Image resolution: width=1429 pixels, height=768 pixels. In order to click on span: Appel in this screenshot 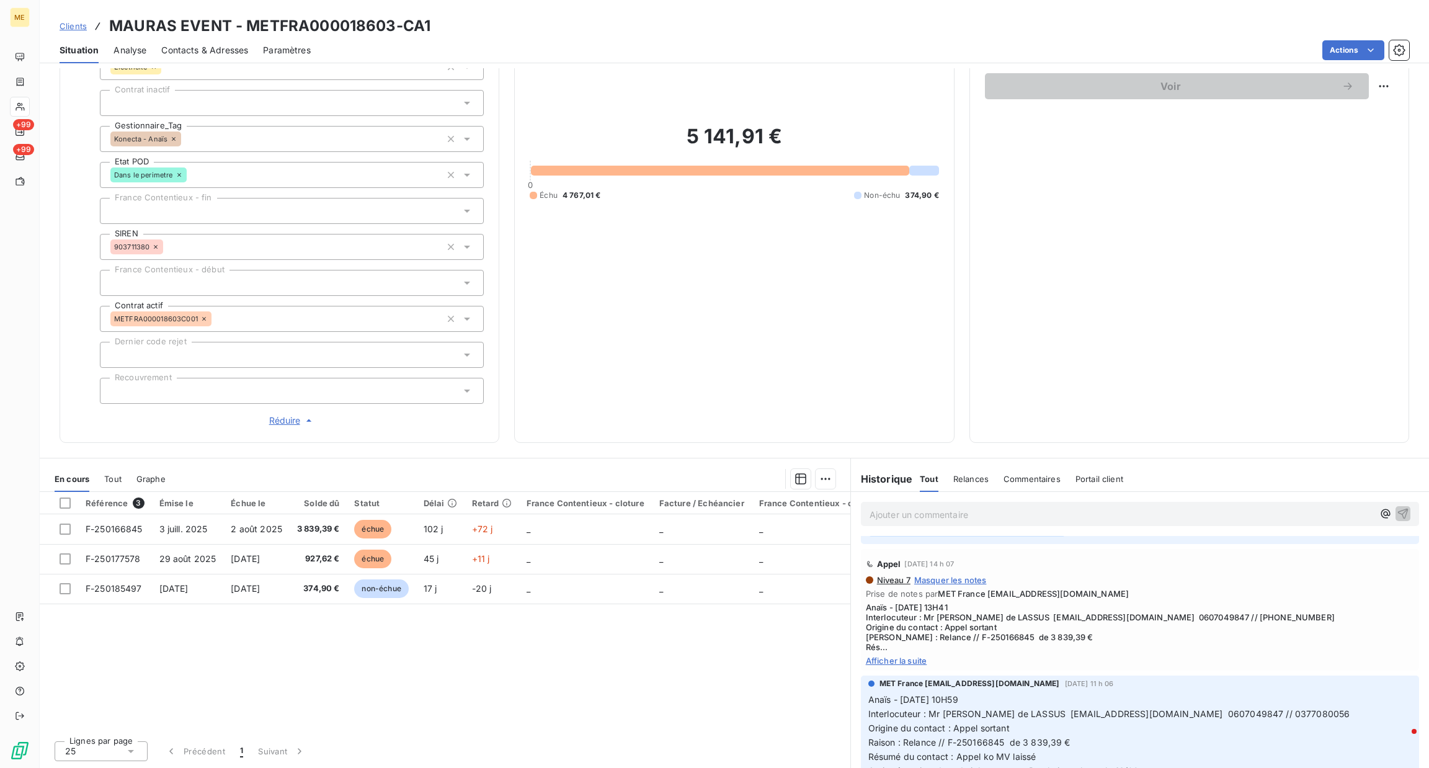, I will do `click(889, 564)`.